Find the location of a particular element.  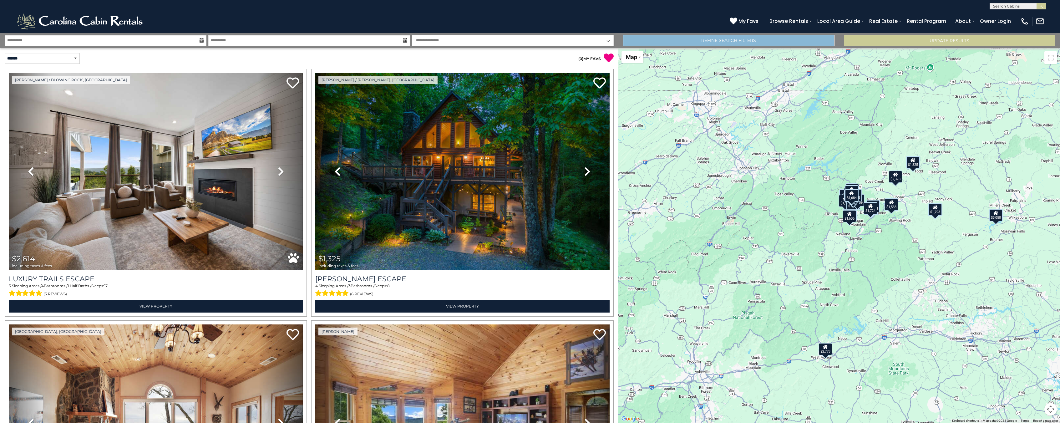

a: Local Area Guide is located at coordinates (839, 21).